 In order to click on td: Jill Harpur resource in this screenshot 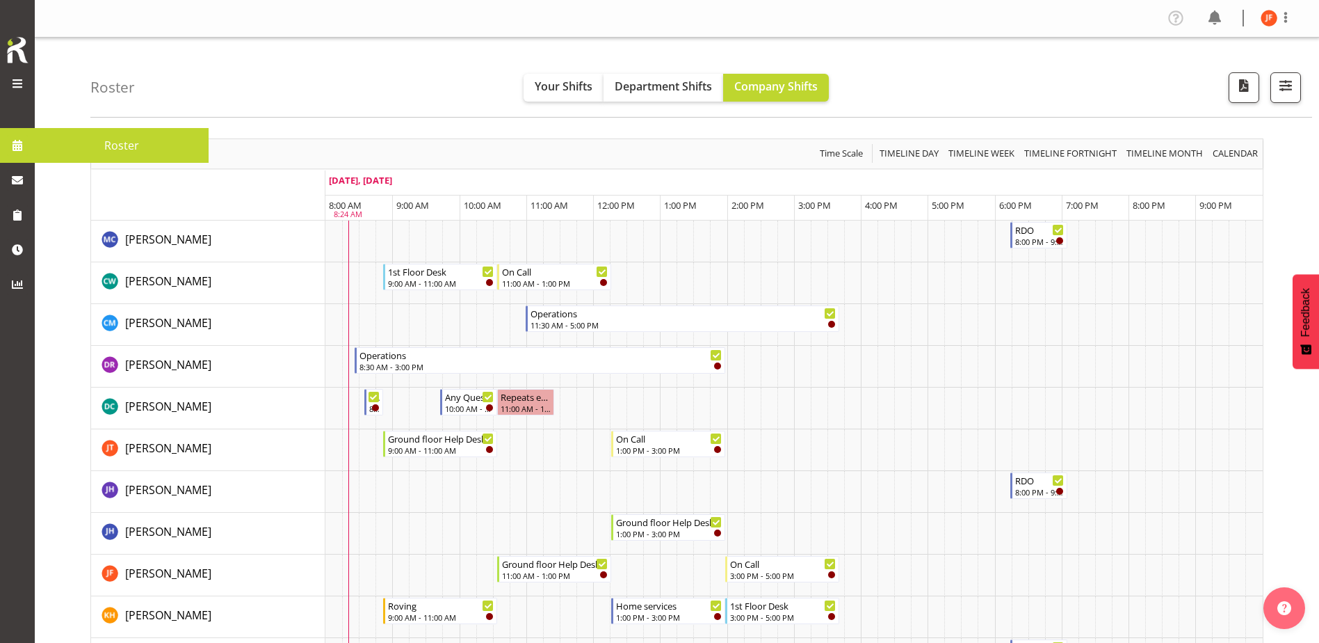, I will do `click(208, 492)`.